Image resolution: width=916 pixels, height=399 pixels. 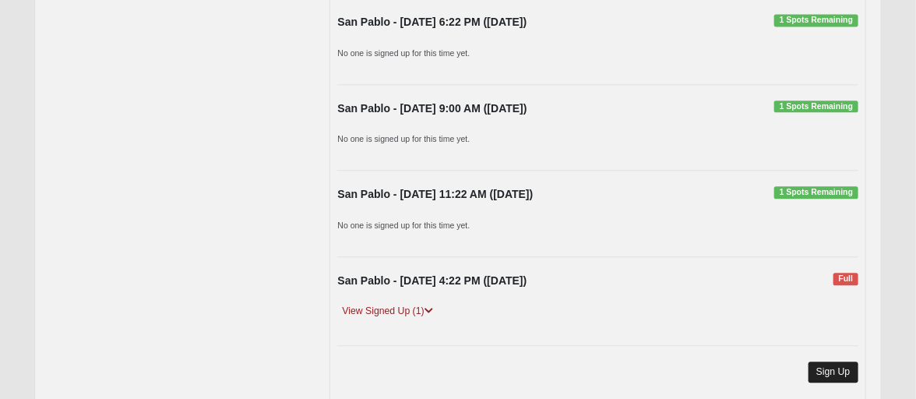 I want to click on span: Full, so click(x=846, y=279).